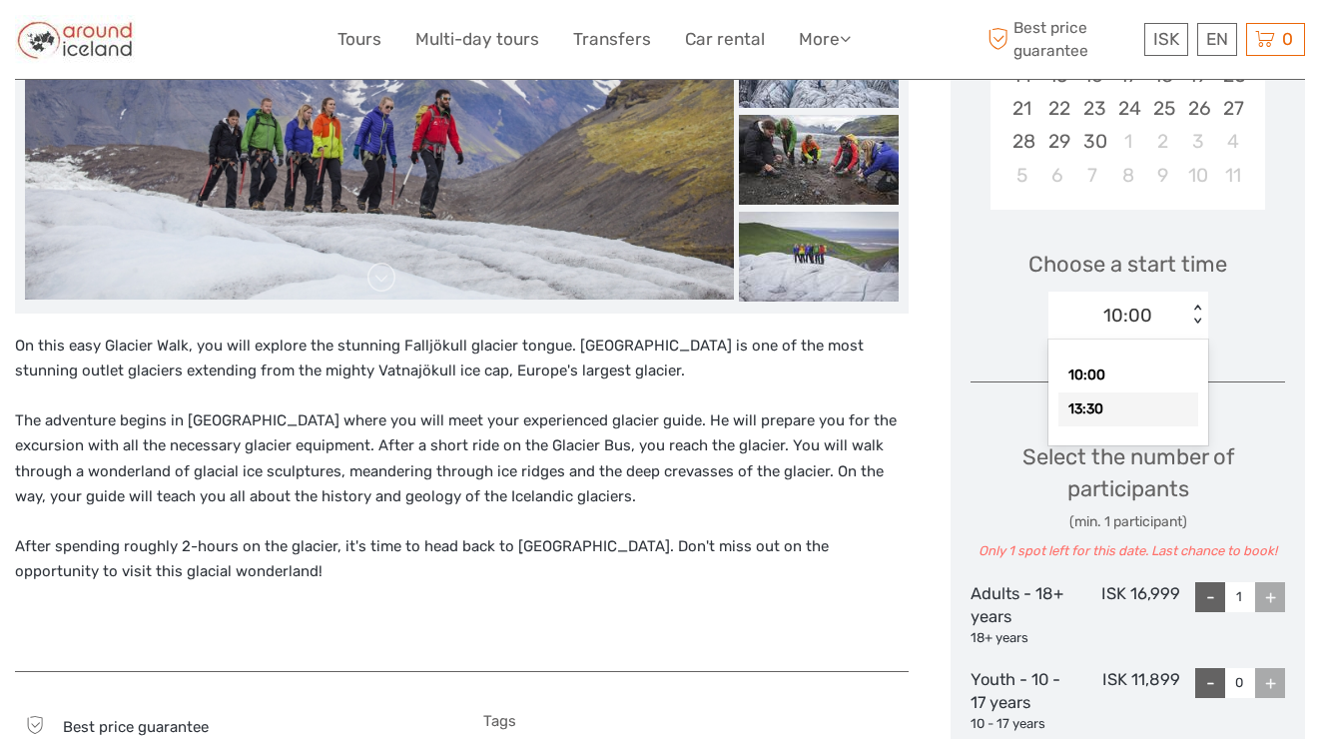 This screenshot has height=739, width=1320. Describe the element at coordinates (1287, 39) in the screenshot. I see `span: 0` at that location.